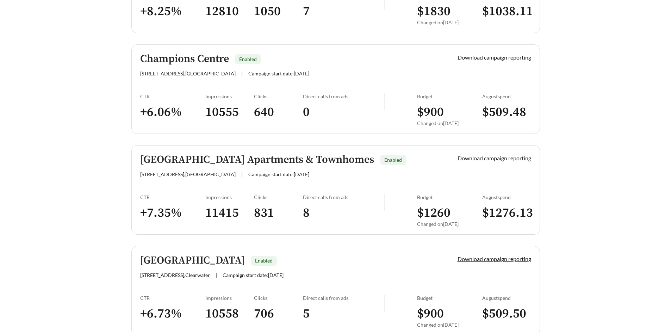 The image size is (671, 333). I want to click on h3: 640, so click(278, 112).